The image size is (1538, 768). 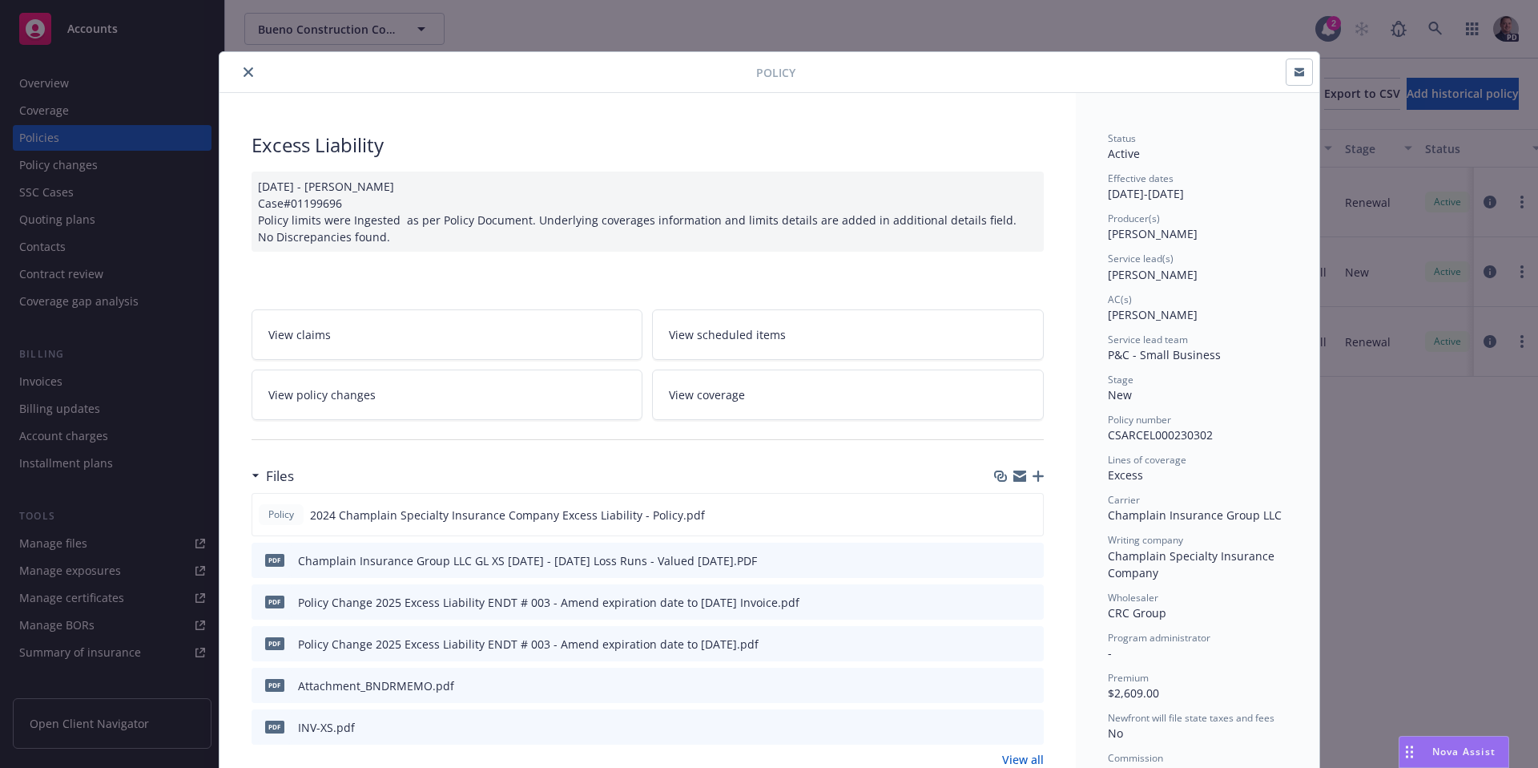 What do you see at coordinates (1191, 717) in the screenshot?
I see `span: Newfront will file state taxes and fees` at bounding box center [1191, 717].